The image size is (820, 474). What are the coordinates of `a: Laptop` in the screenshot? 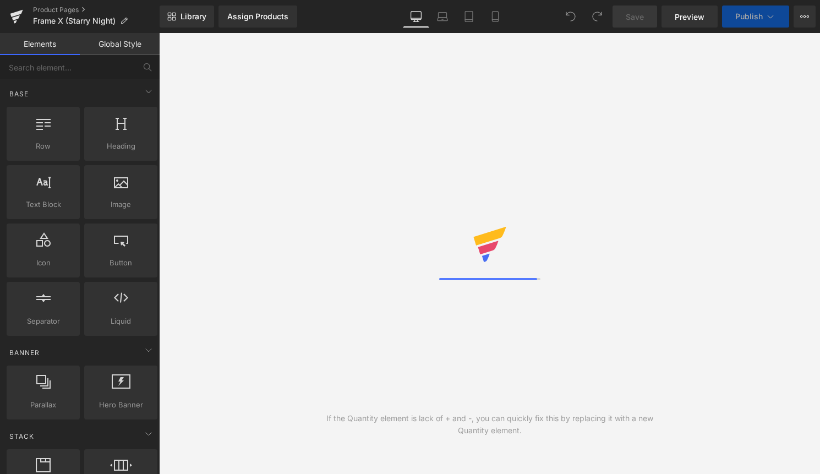 It's located at (442, 17).